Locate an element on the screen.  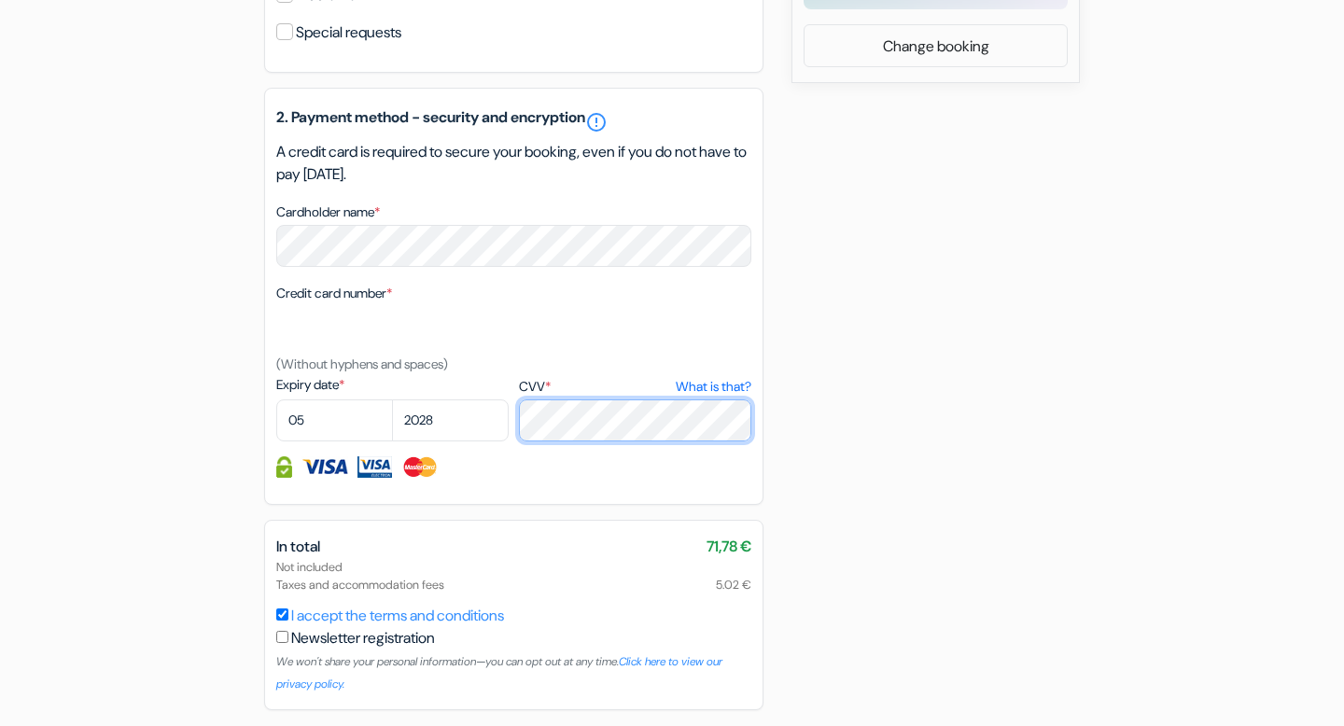
font: Newsletter registration is located at coordinates (363, 637).